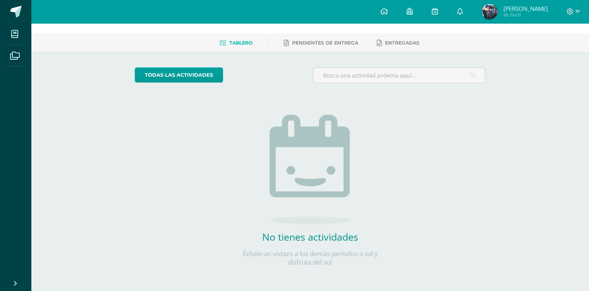 The height and width of the screenshot is (291, 589). Describe the element at coordinates (310, 258) in the screenshot. I see `p: Échale un vistazo a los demás períodos o sal y disfruta del sol` at that location.